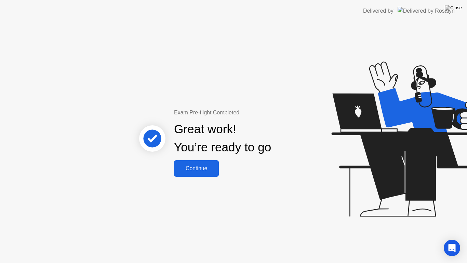  Describe the element at coordinates (452, 248) in the screenshot. I see `div: Open Intercom Messenger` at that location.